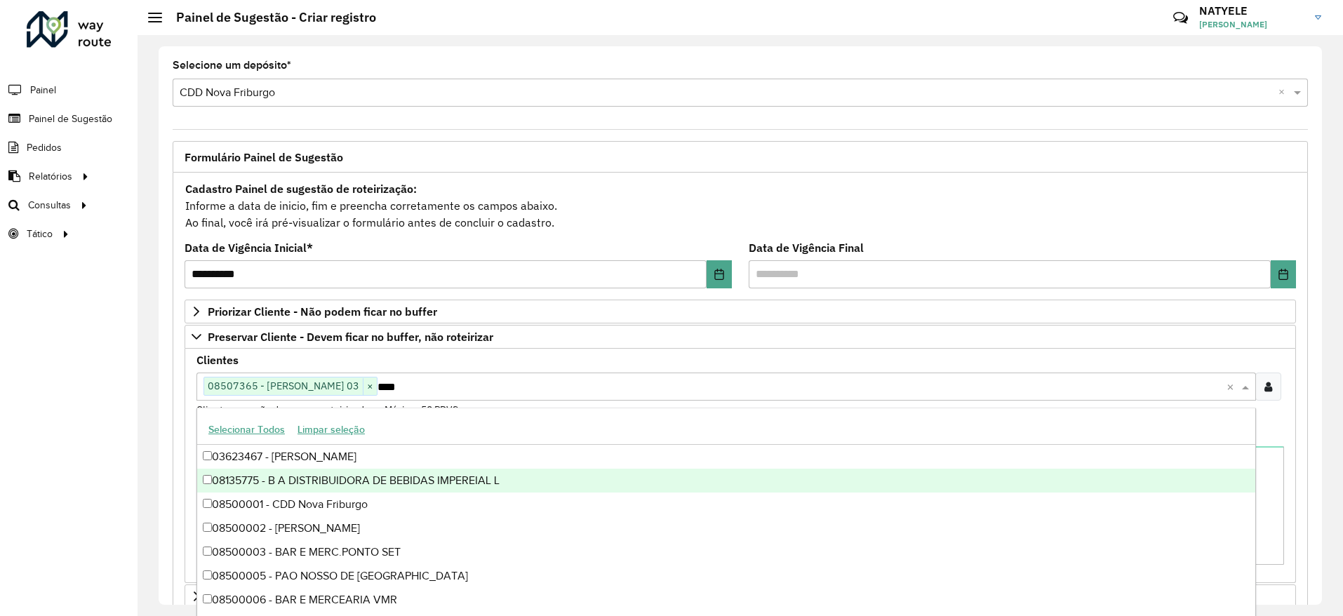 This screenshot has height=616, width=1343. What do you see at coordinates (51, 176) in the screenshot?
I see `span: Relatórios` at bounding box center [51, 176].